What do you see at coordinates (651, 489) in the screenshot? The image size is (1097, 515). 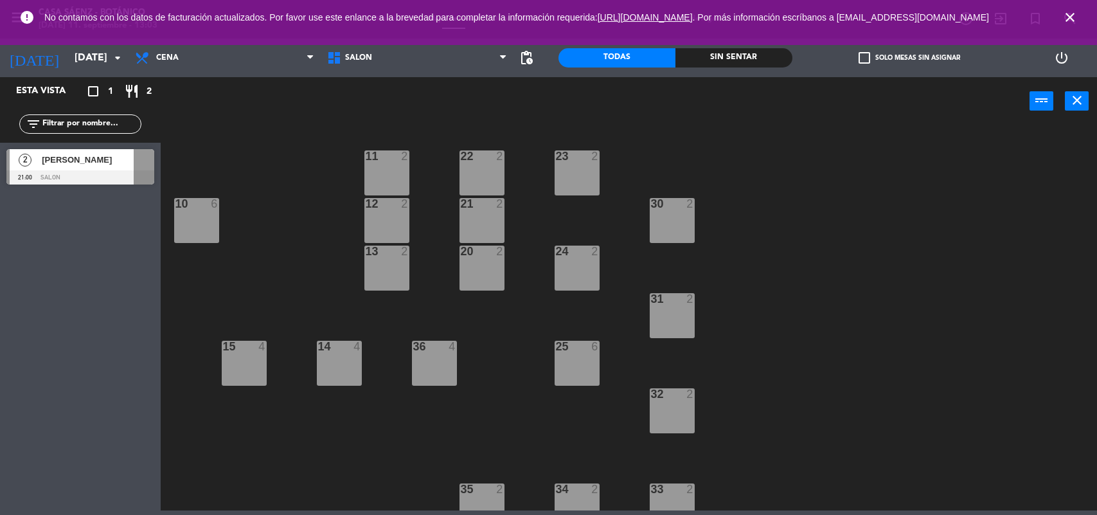 I see `div: 33` at bounding box center [651, 489].